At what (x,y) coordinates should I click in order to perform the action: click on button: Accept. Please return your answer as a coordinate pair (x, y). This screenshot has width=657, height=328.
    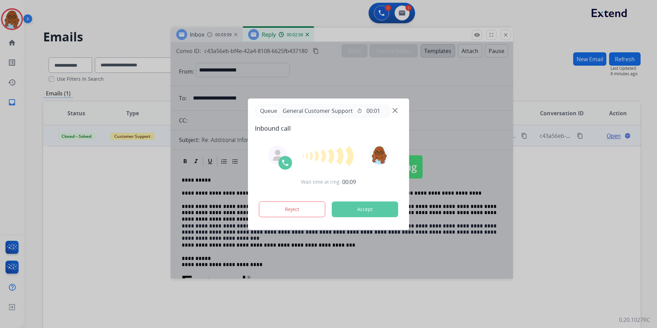
    Looking at the image, I should click on (365, 210).